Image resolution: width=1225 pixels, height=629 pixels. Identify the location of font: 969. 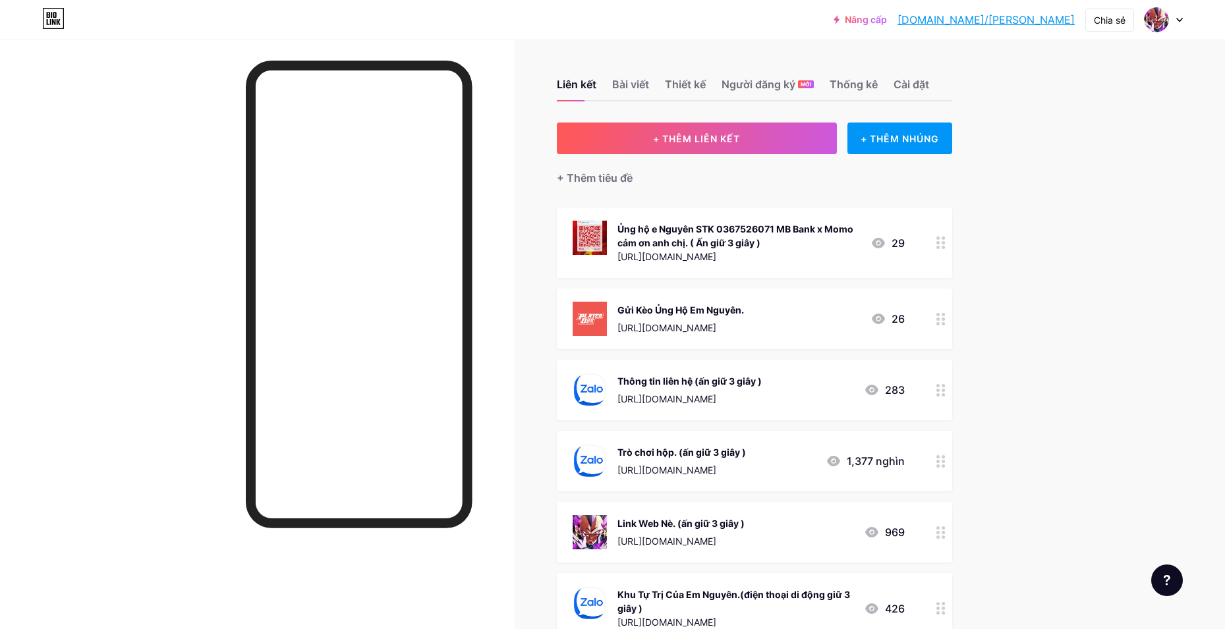
(895, 532).